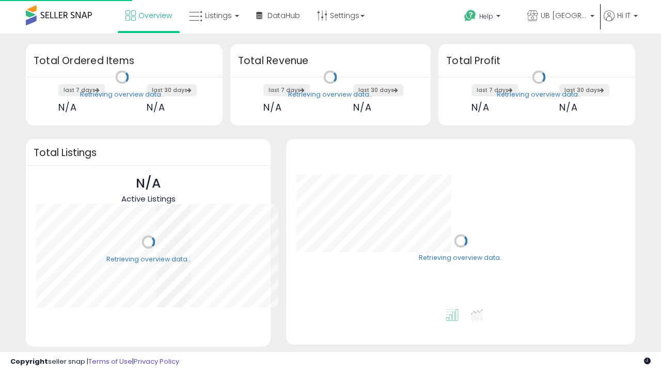 The width and height of the screenshot is (661, 372). Describe the element at coordinates (218, 15) in the screenshot. I see `span: Listings` at that location.